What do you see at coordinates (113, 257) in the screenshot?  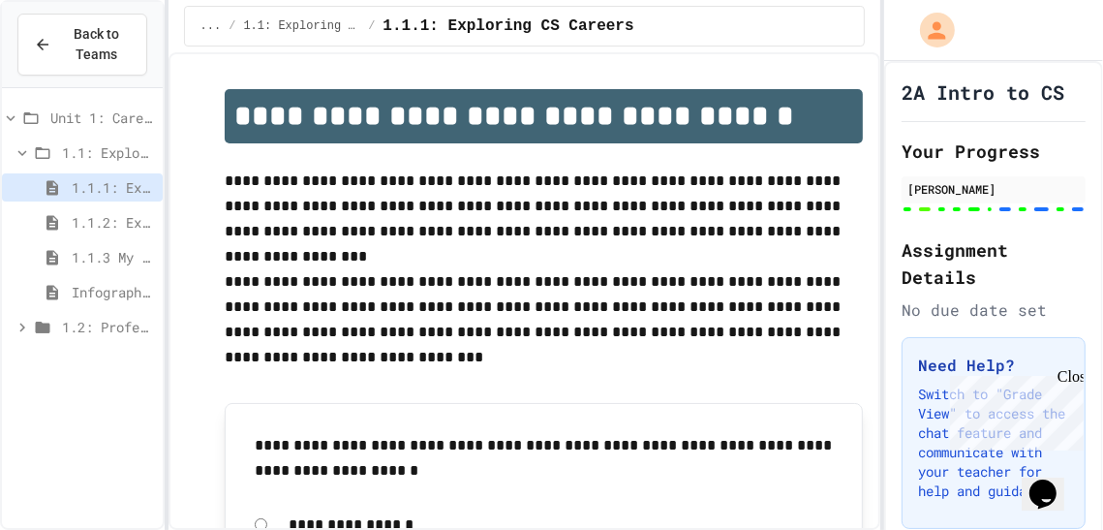 I see `span: 1.1.3 My Top 3 CS Careers!` at bounding box center [113, 257].